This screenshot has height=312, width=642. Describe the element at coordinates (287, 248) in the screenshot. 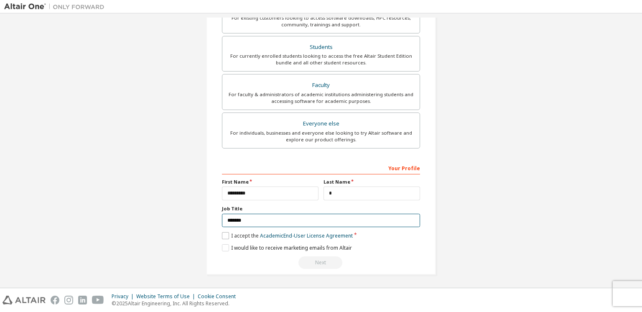

I see `label: I would like to receive marketing emails from Altair` at that location.